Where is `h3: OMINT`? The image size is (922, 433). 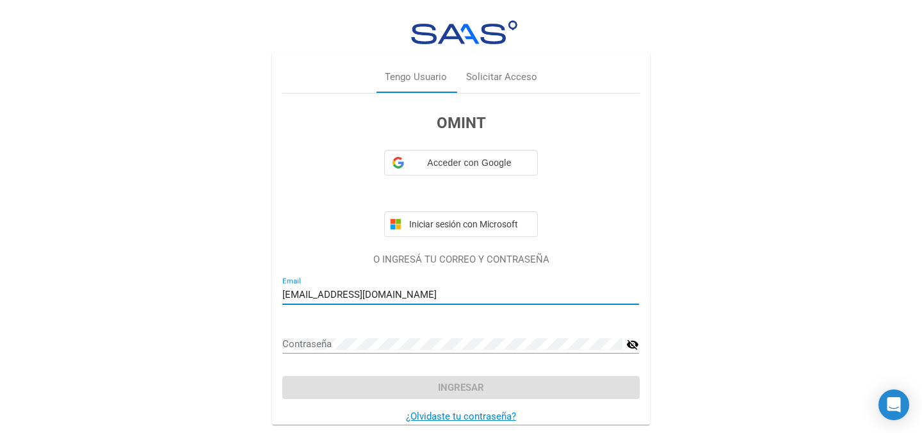
h3: OMINT is located at coordinates (460, 123).